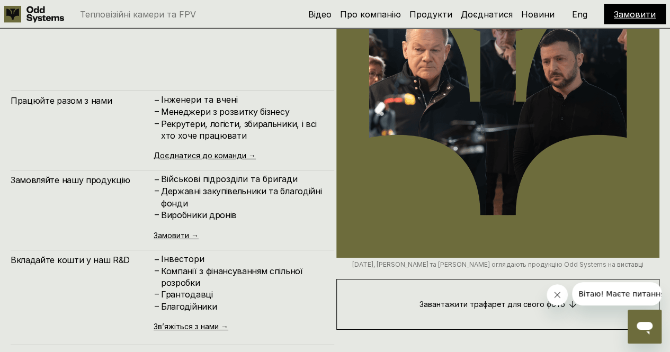 This screenshot has height=352, width=670. Describe the element at coordinates (205, 155) in the screenshot. I see `a: Доєднатися до команди →` at that location.